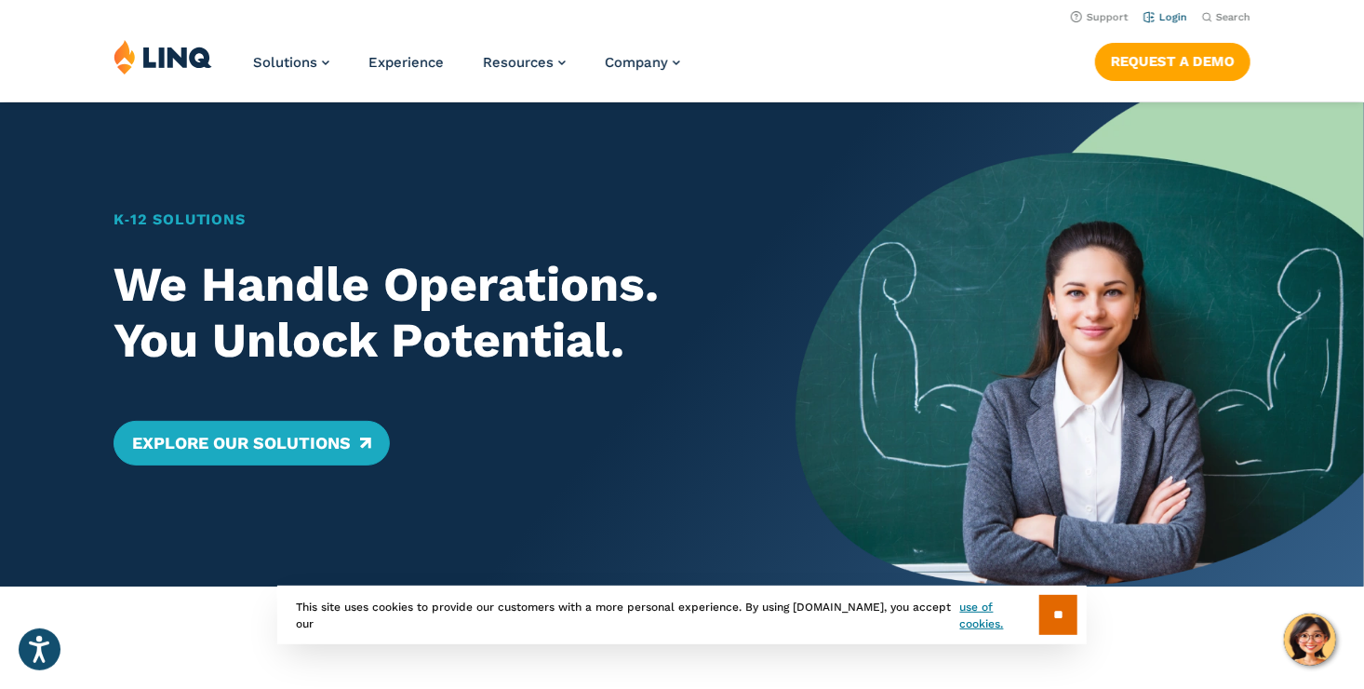 The image size is (1364, 689). Describe the element at coordinates (1172, 60) in the screenshot. I see `nav: Button Navigation` at that location.